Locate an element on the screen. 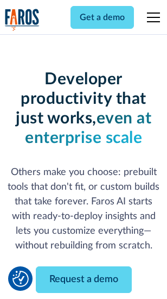 The width and height of the screenshot is (167, 299). img: Logo of the analytics and reporting company Faros. is located at coordinates (22, 20).